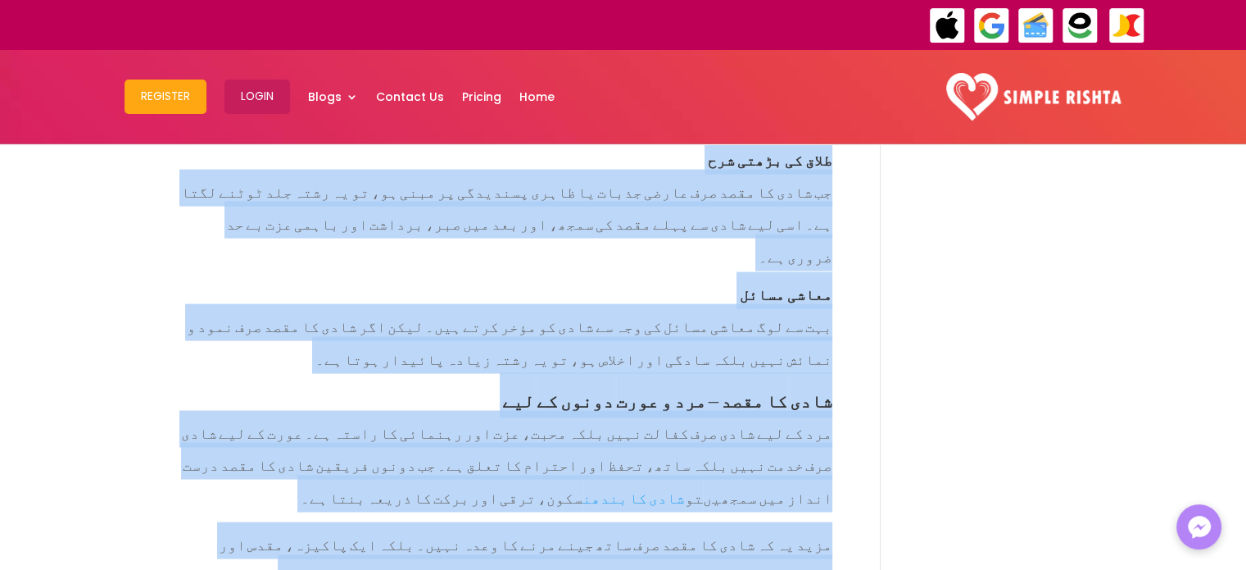 The height and width of the screenshot is (570, 1246). What do you see at coordinates (257, 97) in the screenshot?
I see `a: Login` at bounding box center [257, 97].